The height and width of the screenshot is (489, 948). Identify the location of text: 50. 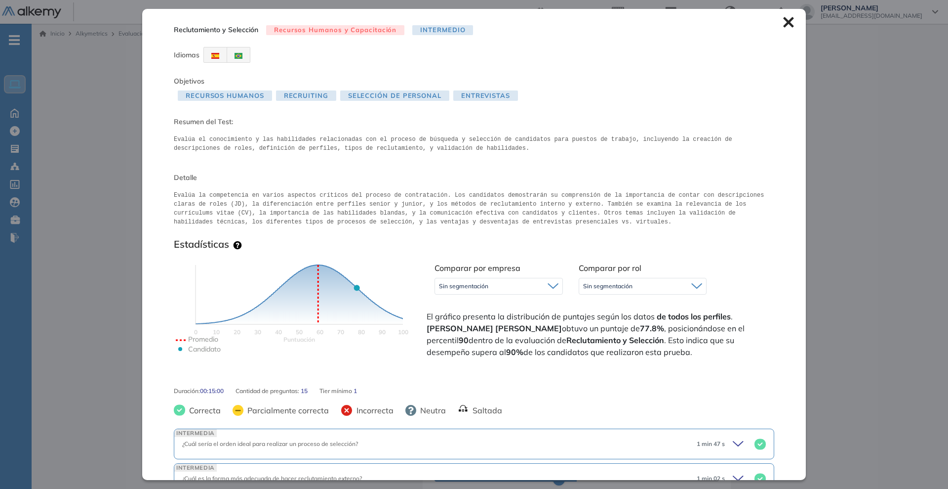
(299, 331).